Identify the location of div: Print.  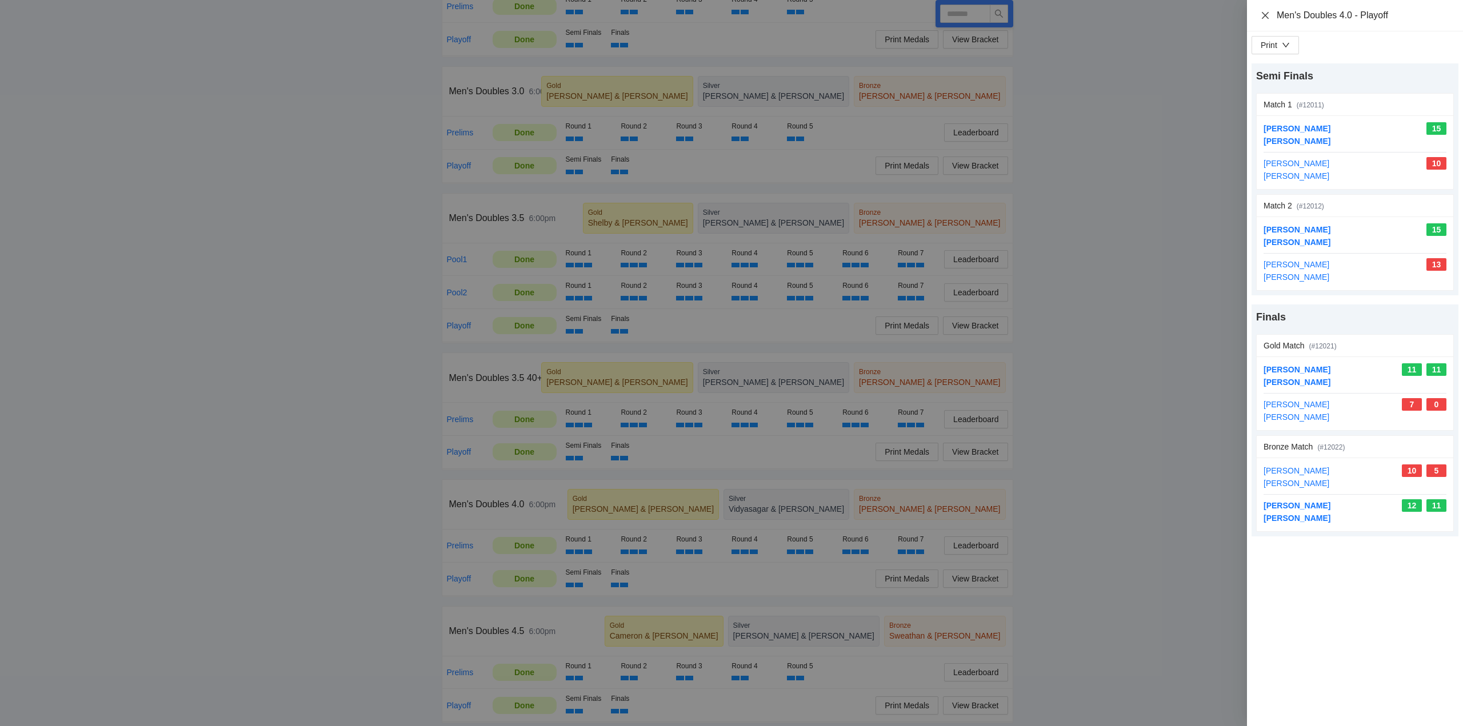
(1268, 45).